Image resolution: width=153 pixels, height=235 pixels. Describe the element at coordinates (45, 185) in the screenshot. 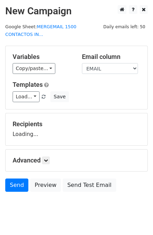

I see `a: Preview` at that location.